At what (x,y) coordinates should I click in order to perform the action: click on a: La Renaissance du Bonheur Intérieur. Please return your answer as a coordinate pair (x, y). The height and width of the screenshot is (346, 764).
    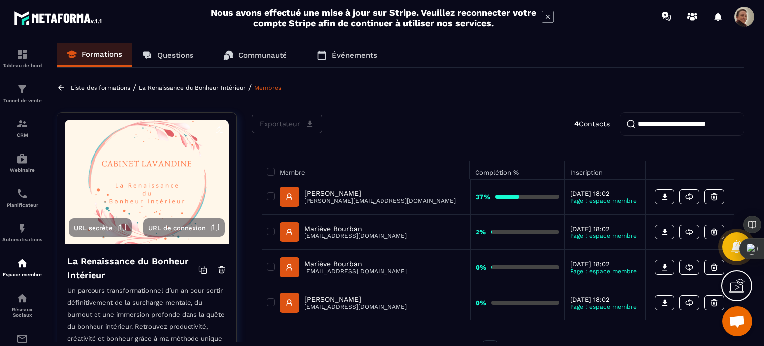
    Looking at the image, I should click on (192, 88).